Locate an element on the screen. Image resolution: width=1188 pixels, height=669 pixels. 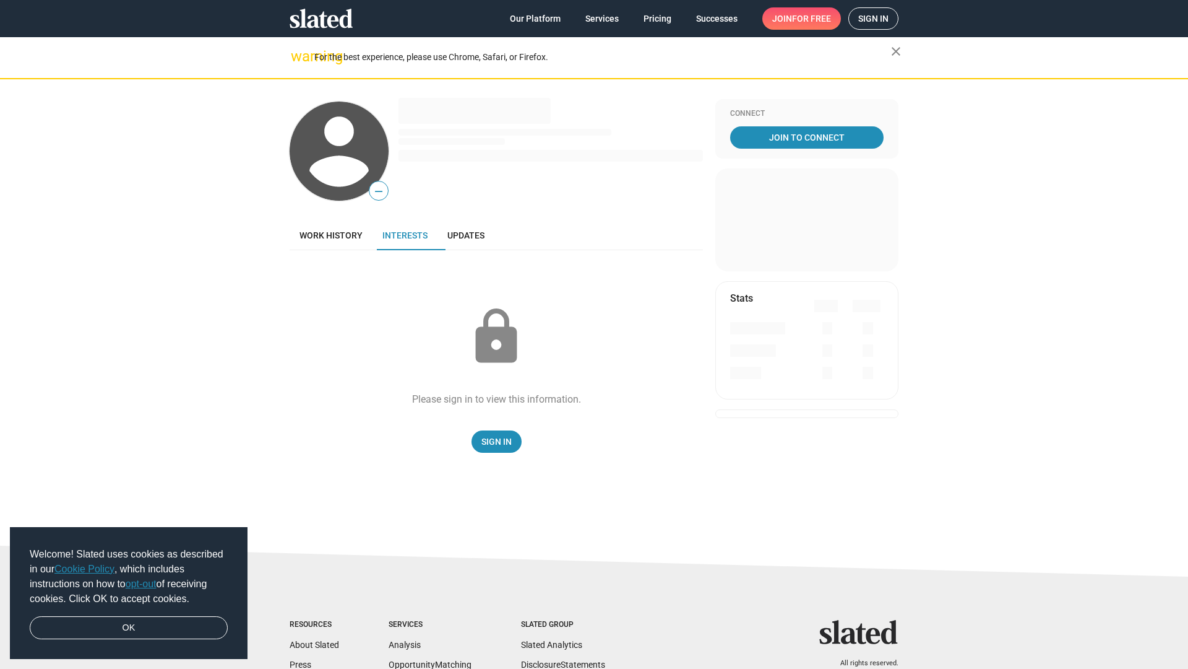
span: Services is located at coordinates (602, 19).